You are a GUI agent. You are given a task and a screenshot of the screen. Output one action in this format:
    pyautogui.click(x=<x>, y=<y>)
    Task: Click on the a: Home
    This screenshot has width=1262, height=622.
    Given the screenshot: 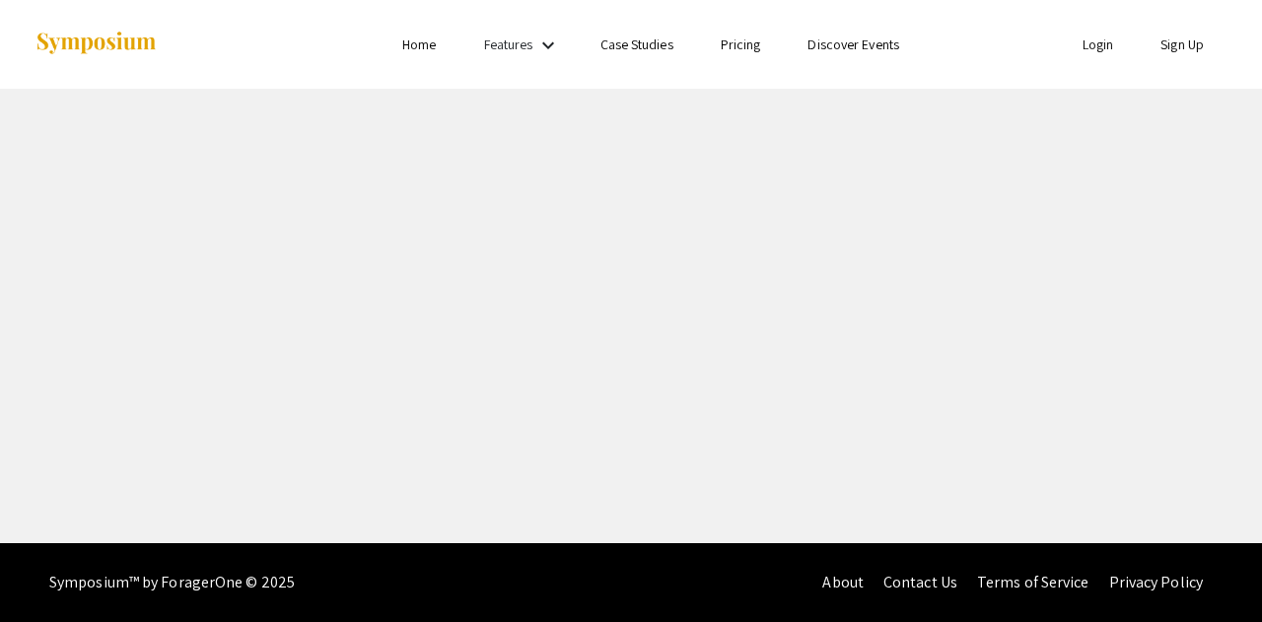 What is the action you would take?
    pyautogui.click(x=419, y=44)
    